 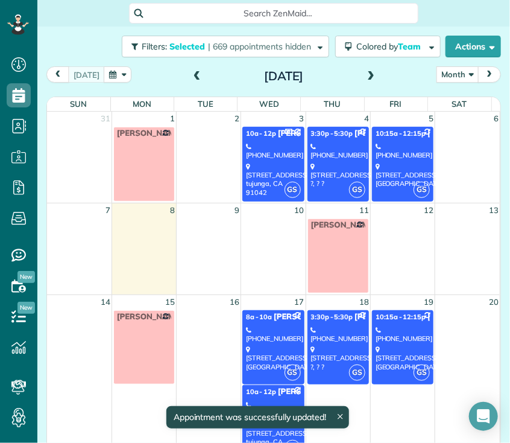 What do you see at coordinates (473, 46) in the screenshot?
I see `button: Actions` at bounding box center [473, 46].